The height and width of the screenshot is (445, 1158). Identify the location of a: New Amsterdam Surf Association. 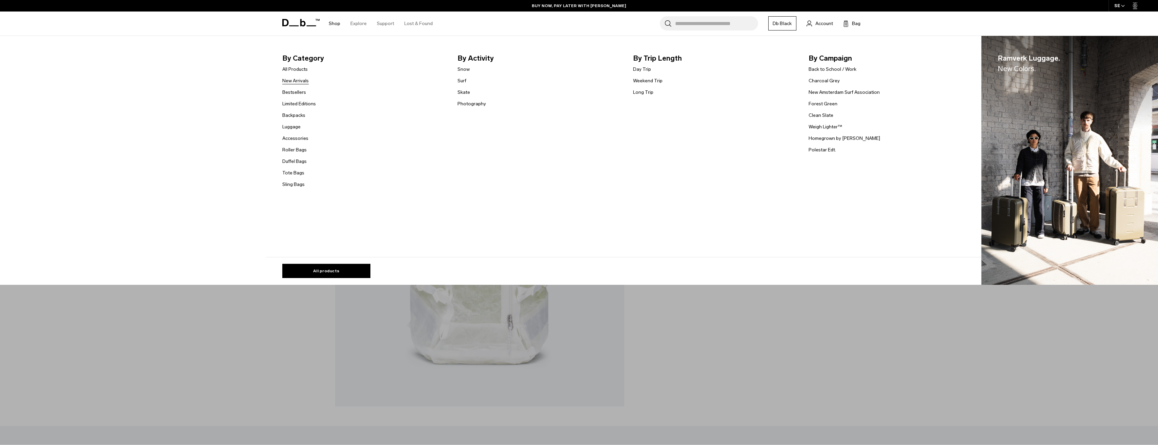
(844, 92).